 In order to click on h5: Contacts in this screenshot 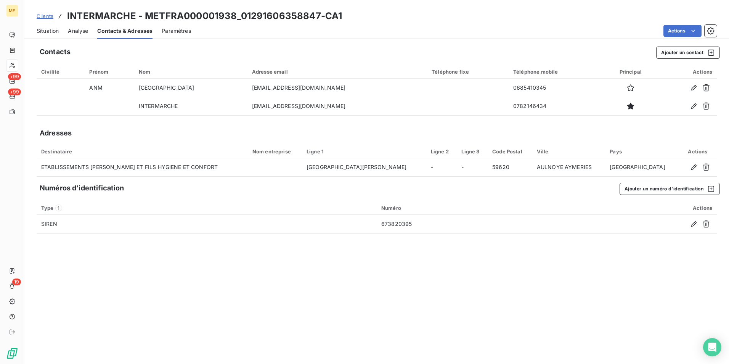, I will do `click(55, 52)`.